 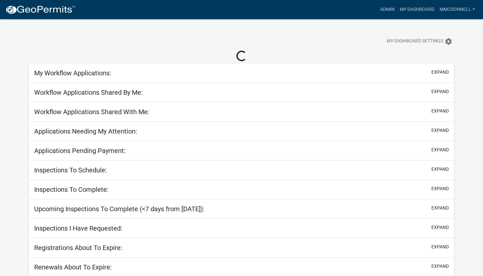 I want to click on h5: Workflow Applications Shared By Me:, so click(x=88, y=92).